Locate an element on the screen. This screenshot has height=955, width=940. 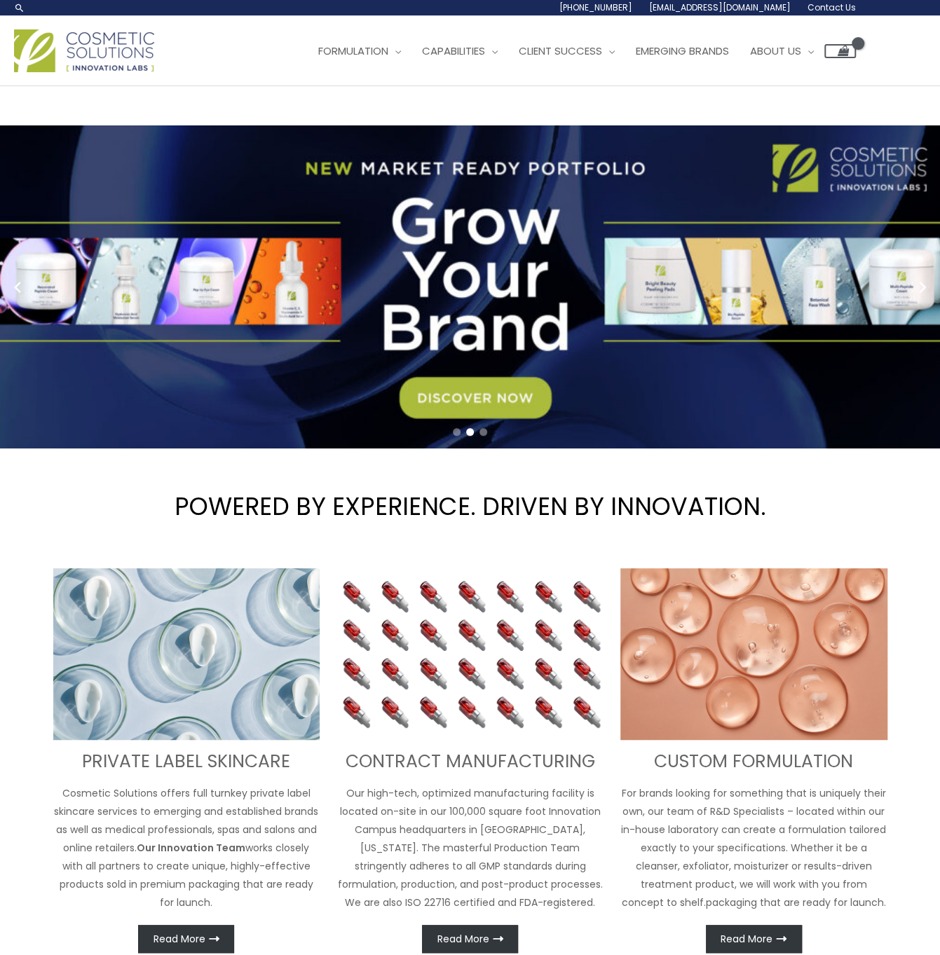
h3: CUSTOM FORMULATION is located at coordinates (753, 762).